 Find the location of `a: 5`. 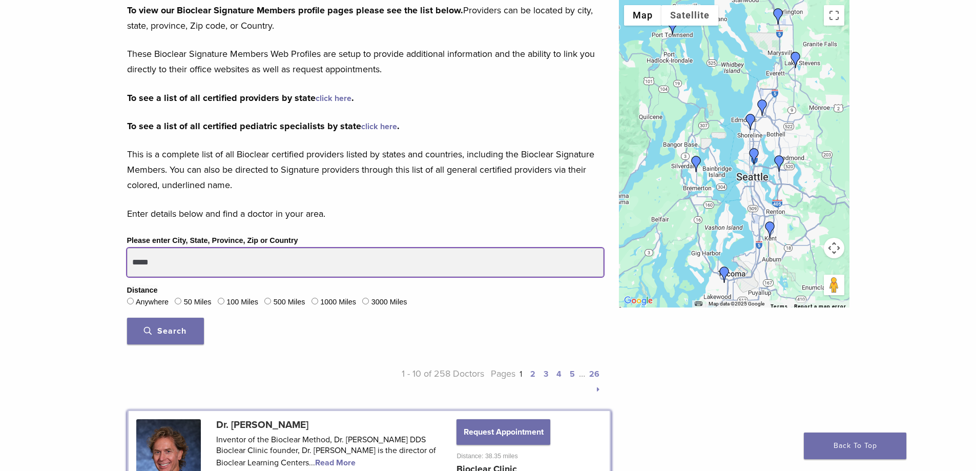

a: 5 is located at coordinates (572, 374).